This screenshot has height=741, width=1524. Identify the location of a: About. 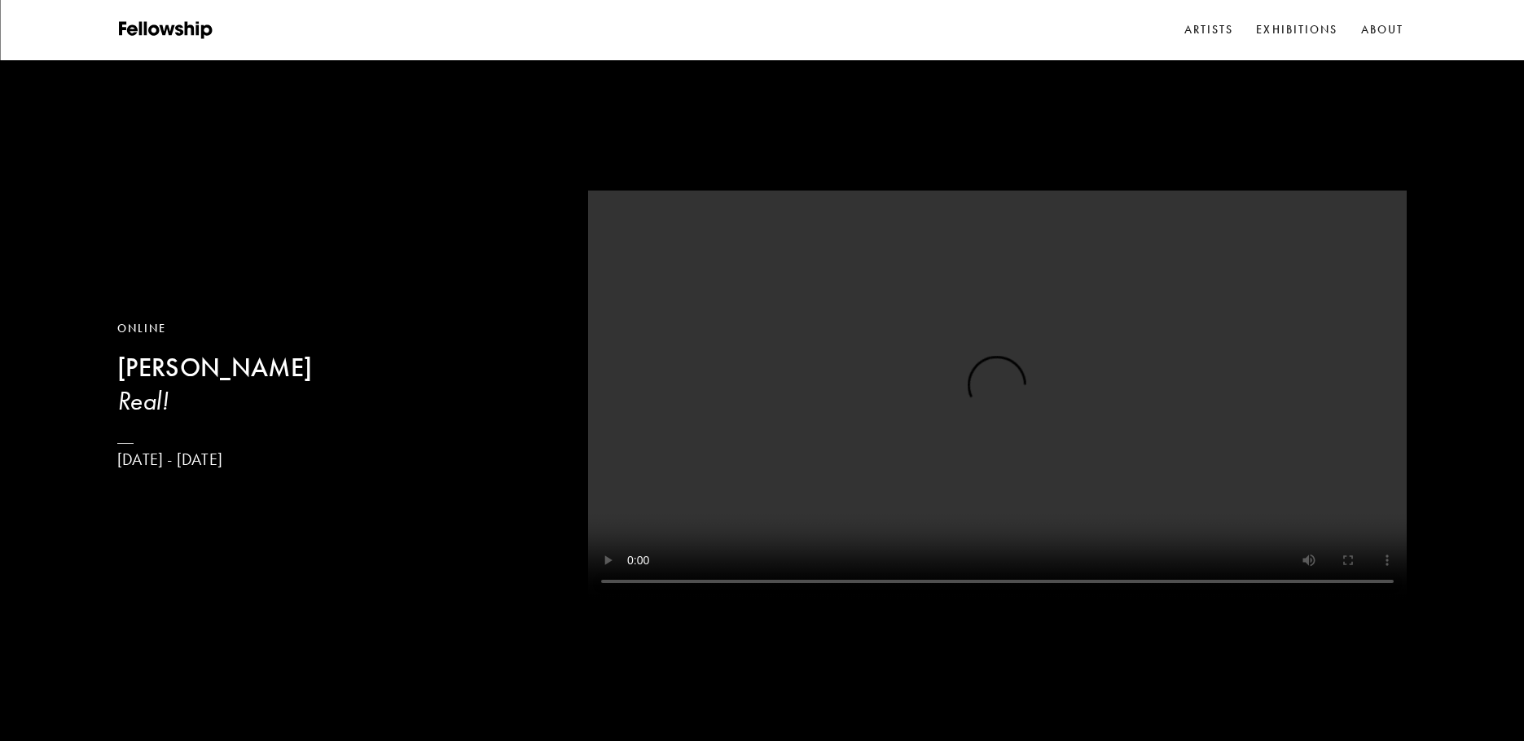
(1382, 30).